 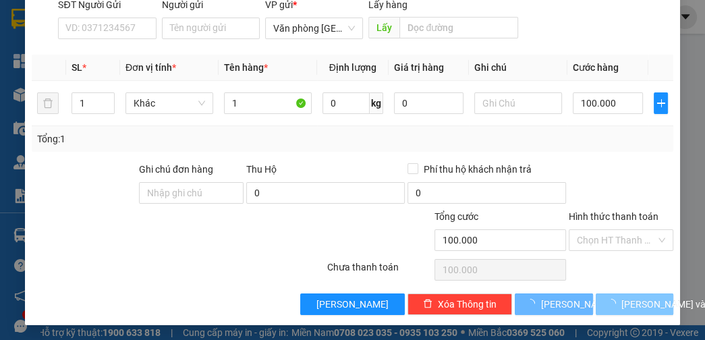 What do you see at coordinates (456, 216) in the screenshot?
I see `span: Tổng cước` at bounding box center [456, 216].